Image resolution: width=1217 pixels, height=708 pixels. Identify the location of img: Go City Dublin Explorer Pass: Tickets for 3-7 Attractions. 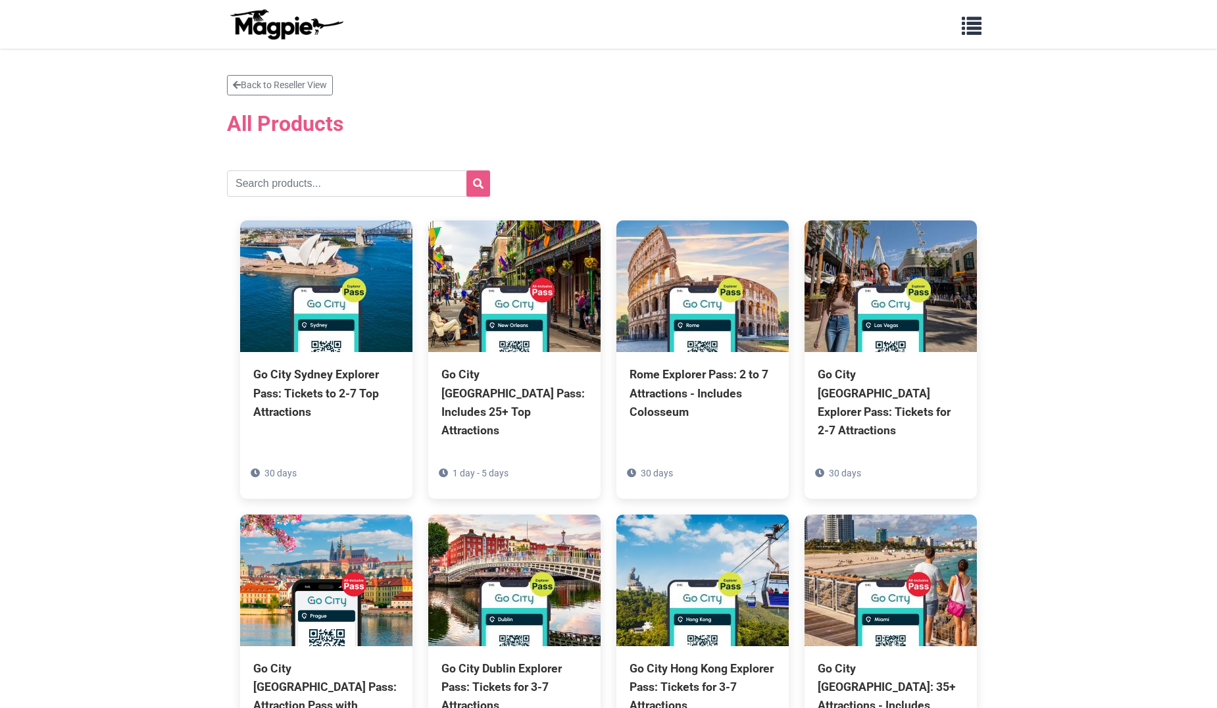
(514, 580).